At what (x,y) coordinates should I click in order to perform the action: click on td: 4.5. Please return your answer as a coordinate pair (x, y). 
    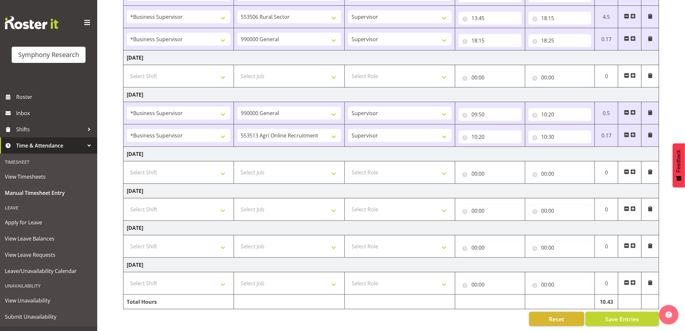
    Looking at the image, I should click on (606, 17).